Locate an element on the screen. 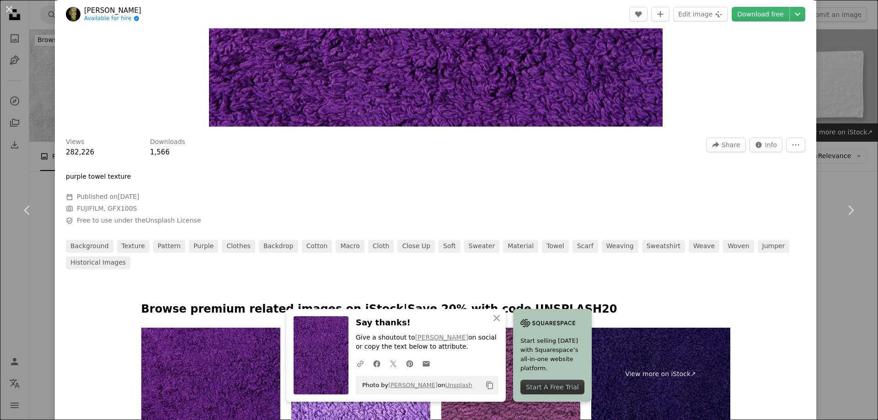 The image size is (878, 420). a: sweater is located at coordinates (482, 247).